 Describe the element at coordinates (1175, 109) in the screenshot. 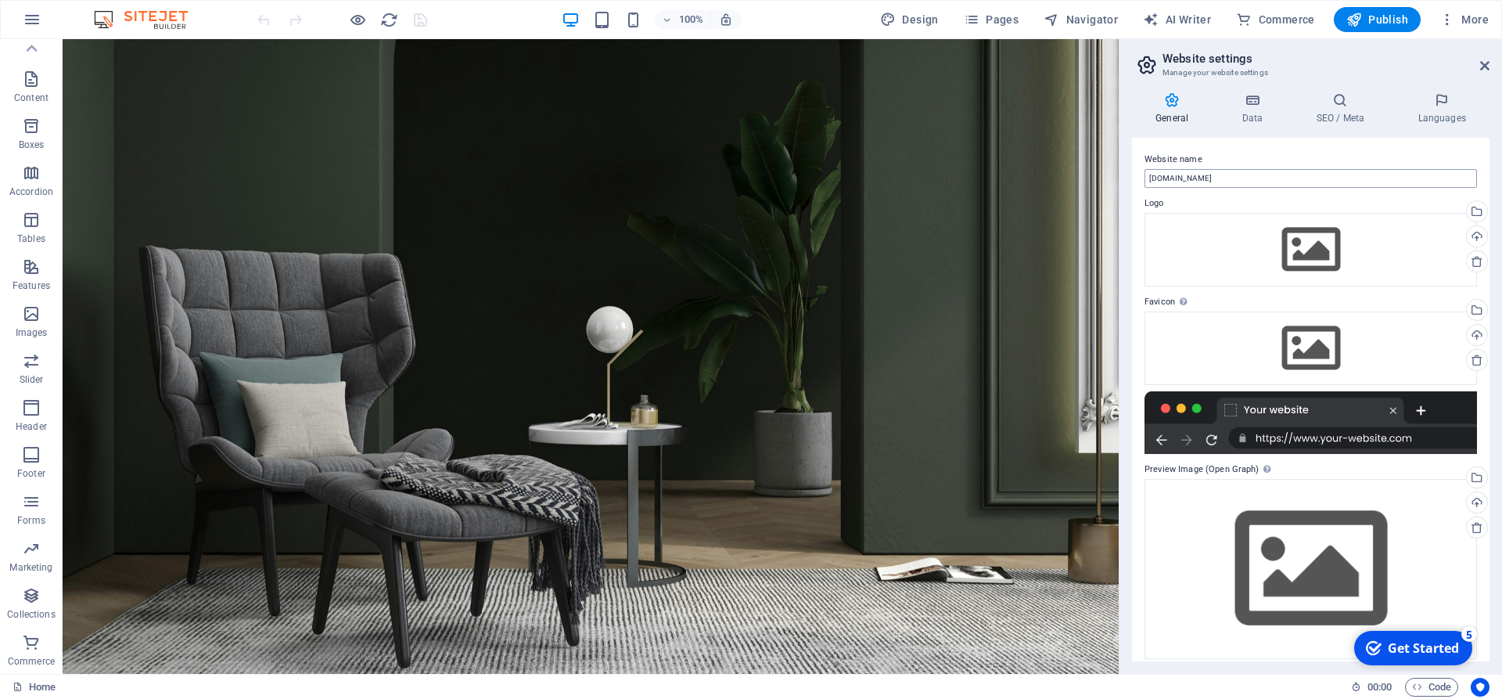

I see `h4: General` at that location.